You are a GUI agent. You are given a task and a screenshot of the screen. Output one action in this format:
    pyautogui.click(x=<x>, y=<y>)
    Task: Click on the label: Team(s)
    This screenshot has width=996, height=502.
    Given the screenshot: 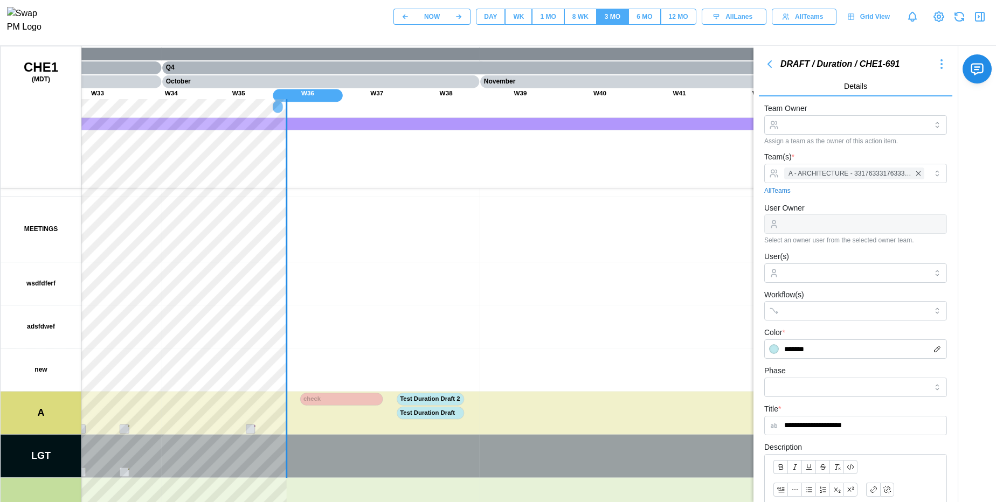 What is the action you would take?
    pyautogui.click(x=779, y=157)
    